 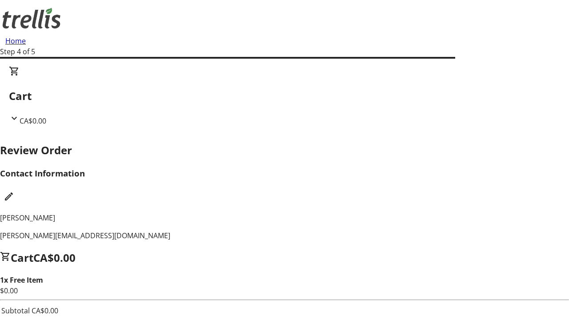 I want to click on td: CA$0.00, so click(x=45, y=311).